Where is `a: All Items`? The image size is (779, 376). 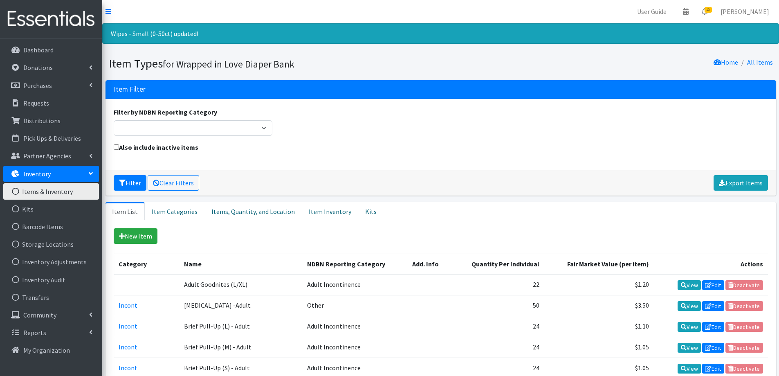 a: All Items is located at coordinates (760, 62).